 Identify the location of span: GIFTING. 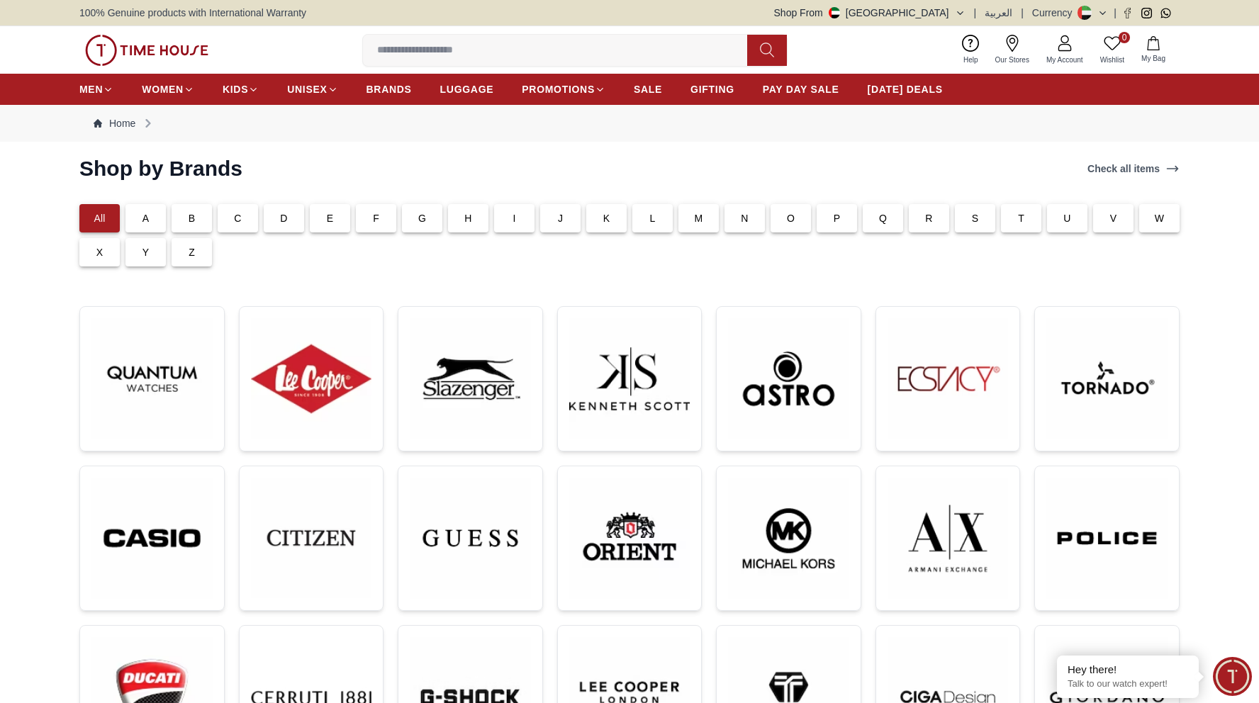
(712, 89).